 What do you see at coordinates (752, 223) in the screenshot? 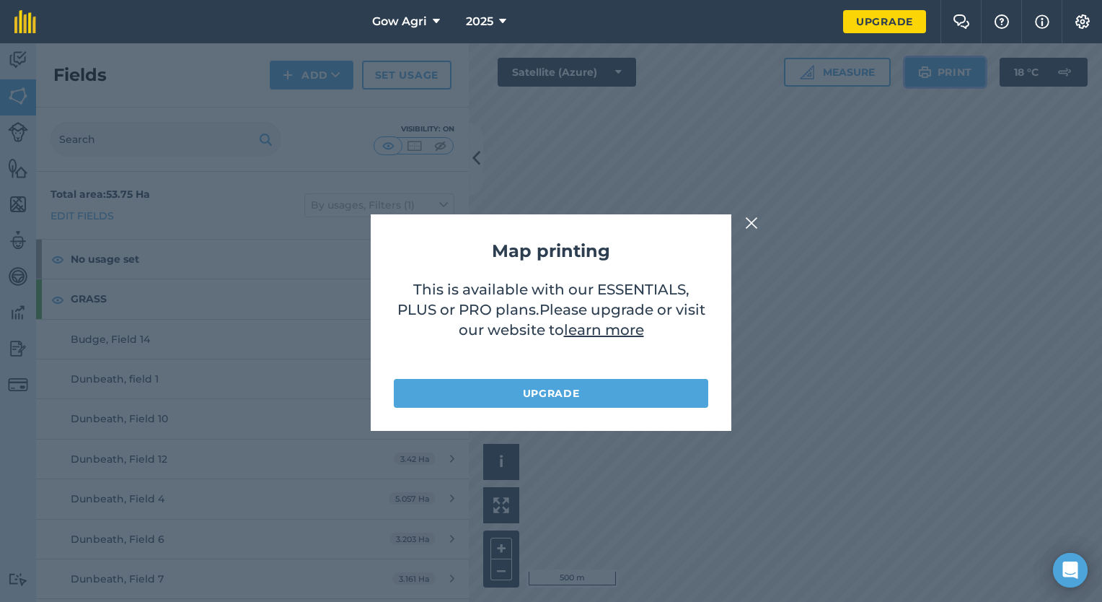
I see `img: svg+xml;base64,PHN2ZyB4bWxucz0iaHR0cDovL3d3dy53My5vcmcvMjAwMC9zdmciIHdpZHRoPSIyMiIgaGVpZ2h0PSIzMC...` at bounding box center [752, 223].